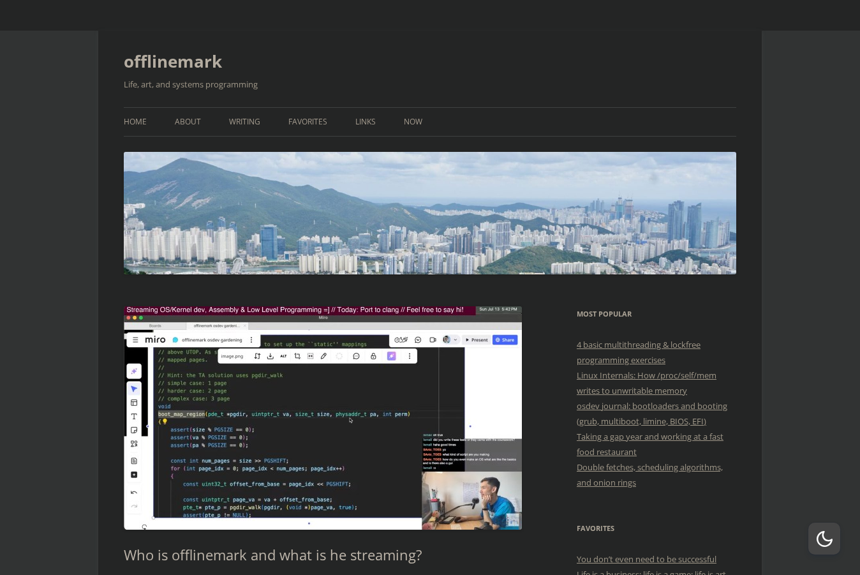  What do you see at coordinates (639, 352) in the screenshot?
I see `a: 4 basic multithreading & lockfree programming exercises` at bounding box center [639, 352].